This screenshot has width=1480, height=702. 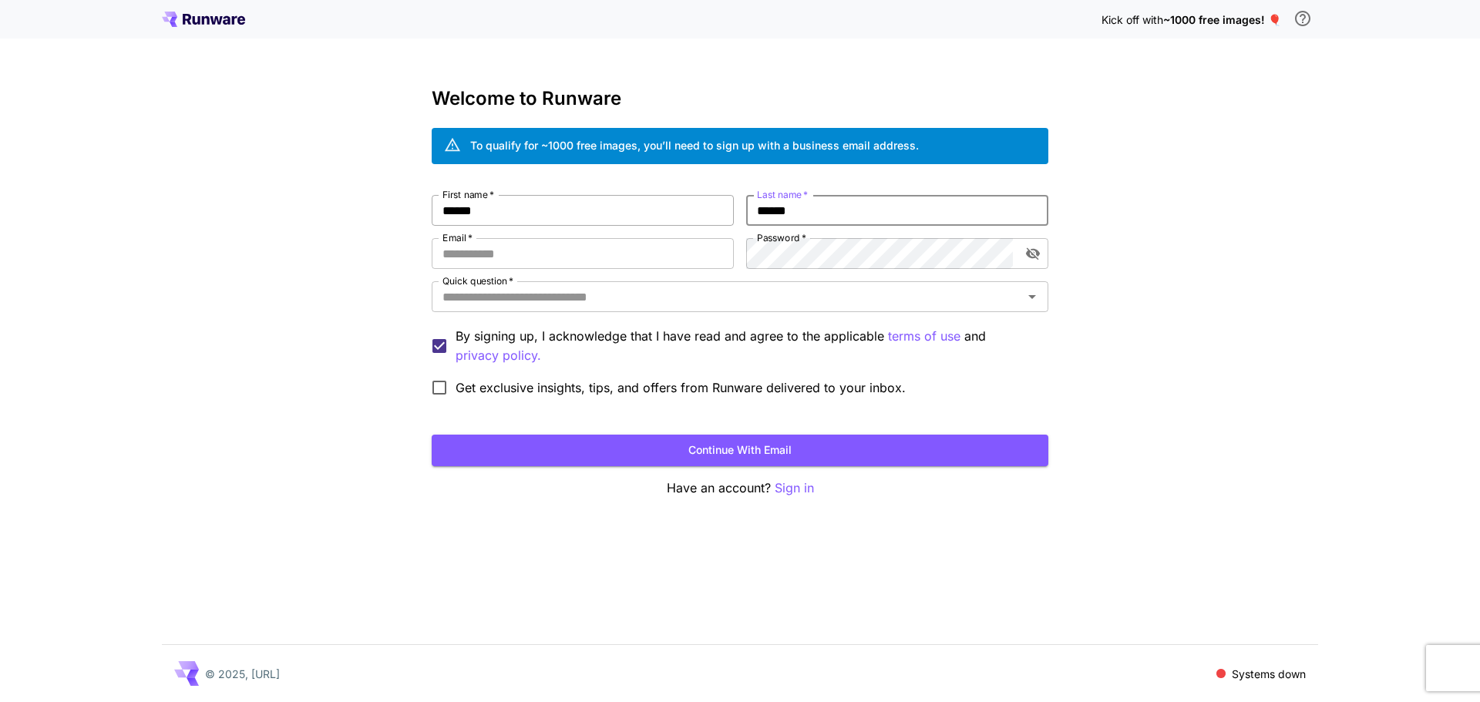 What do you see at coordinates (924, 336) in the screenshot?
I see `button: By signing up, I acknowledge that I have read and agree to the applicable and privacy policy.` at bounding box center [924, 336].